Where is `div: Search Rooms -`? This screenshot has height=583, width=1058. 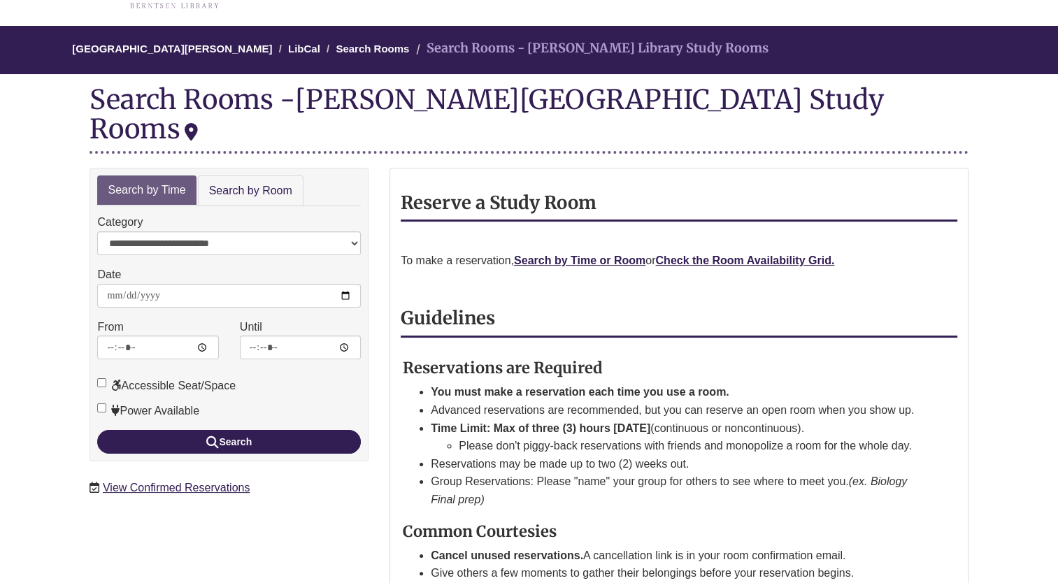
div: Search Rooms - is located at coordinates (529, 119).